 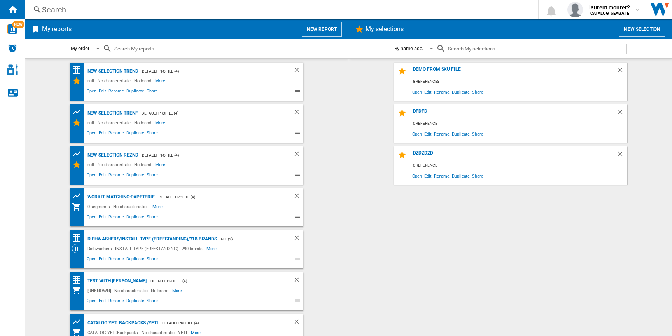 I want to click on div: Workit Matching:Papeterie, so click(x=120, y=197).